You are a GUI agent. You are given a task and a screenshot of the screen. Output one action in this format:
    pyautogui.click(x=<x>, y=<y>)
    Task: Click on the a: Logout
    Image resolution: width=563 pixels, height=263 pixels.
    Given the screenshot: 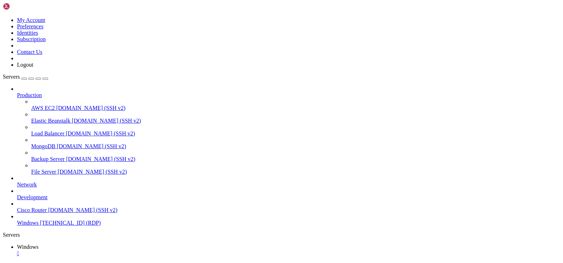 What is the action you would take?
    pyautogui.click(x=25, y=64)
    